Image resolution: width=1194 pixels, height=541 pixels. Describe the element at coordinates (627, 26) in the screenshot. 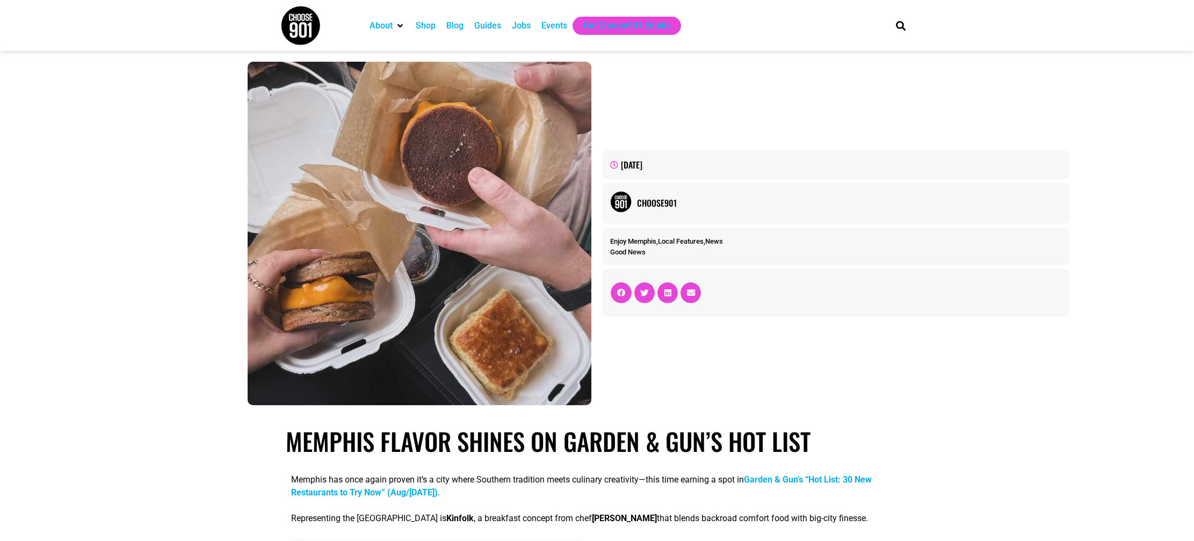

I see `div: Get Choose901 Emails` at that location.